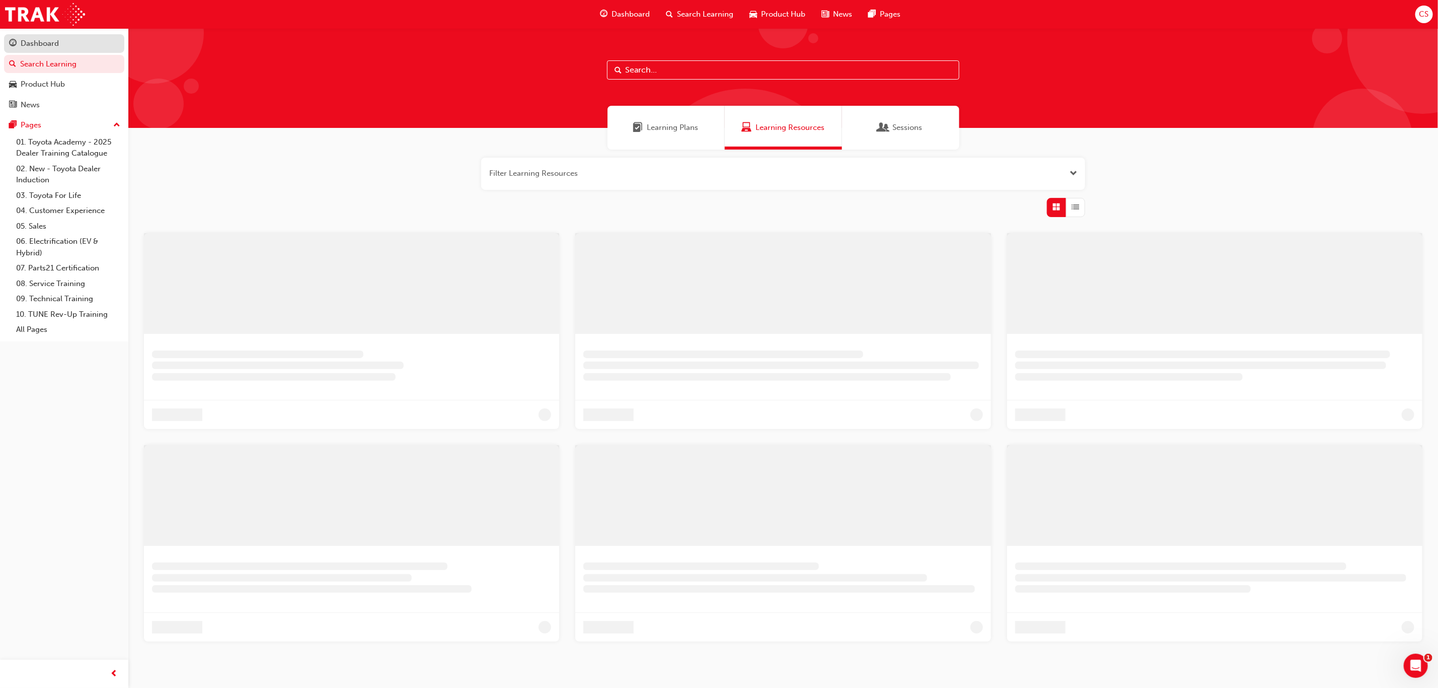 Image resolution: width=1438 pixels, height=688 pixels. Describe the element at coordinates (68, 283) in the screenshot. I see `a: 08. Service Training` at that location.